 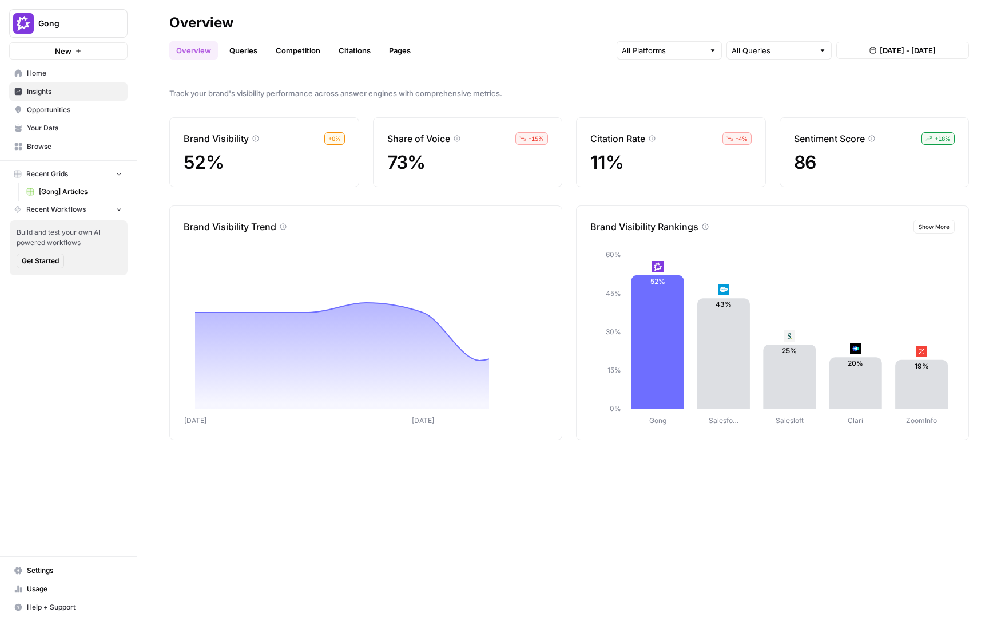 What do you see at coordinates (536, 138) in the screenshot?
I see `span: – 15 %` at bounding box center [536, 138].